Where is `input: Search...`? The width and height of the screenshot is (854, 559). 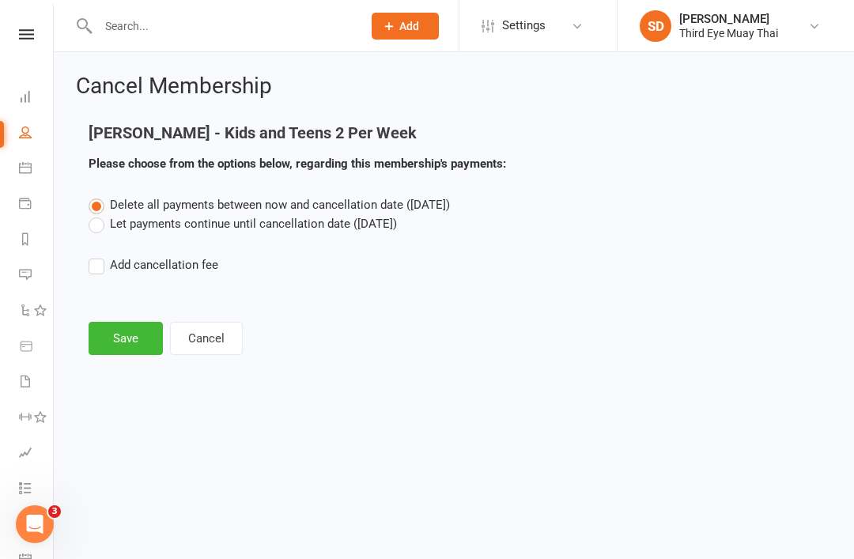 input: Search... is located at coordinates (222, 26).